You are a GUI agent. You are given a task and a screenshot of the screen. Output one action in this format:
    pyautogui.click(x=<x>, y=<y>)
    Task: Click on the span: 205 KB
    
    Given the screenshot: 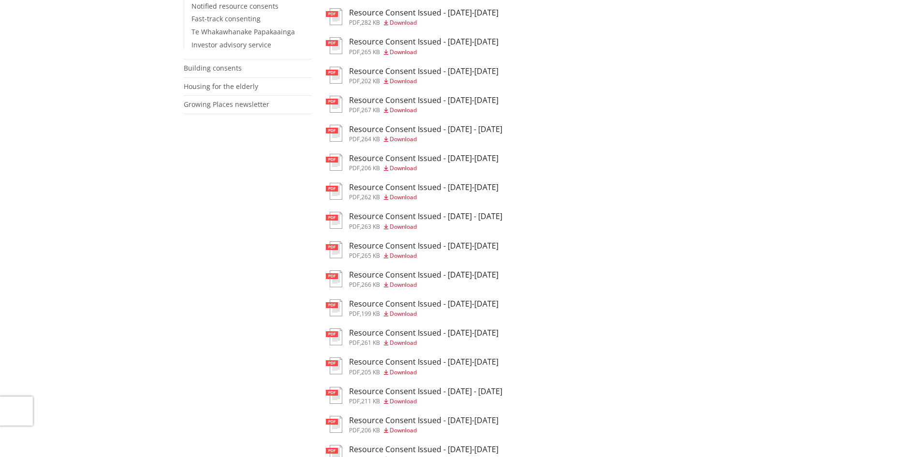 What is the action you would take?
    pyautogui.click(x=370, y=372)
    